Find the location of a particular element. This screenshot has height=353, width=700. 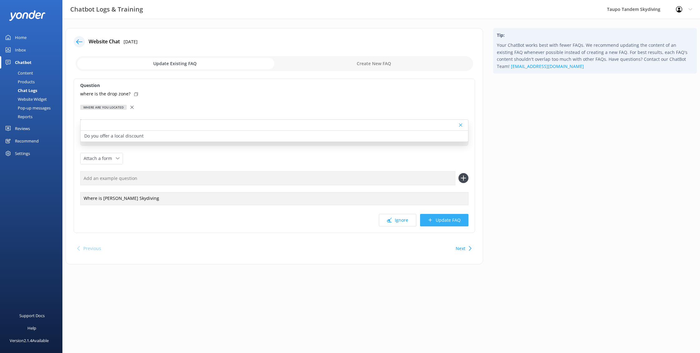

p: Your ChatBot works best with fewer FAQs. We recommend updating the content of an existing FAQ whe... is located at coordinates (595, 56).